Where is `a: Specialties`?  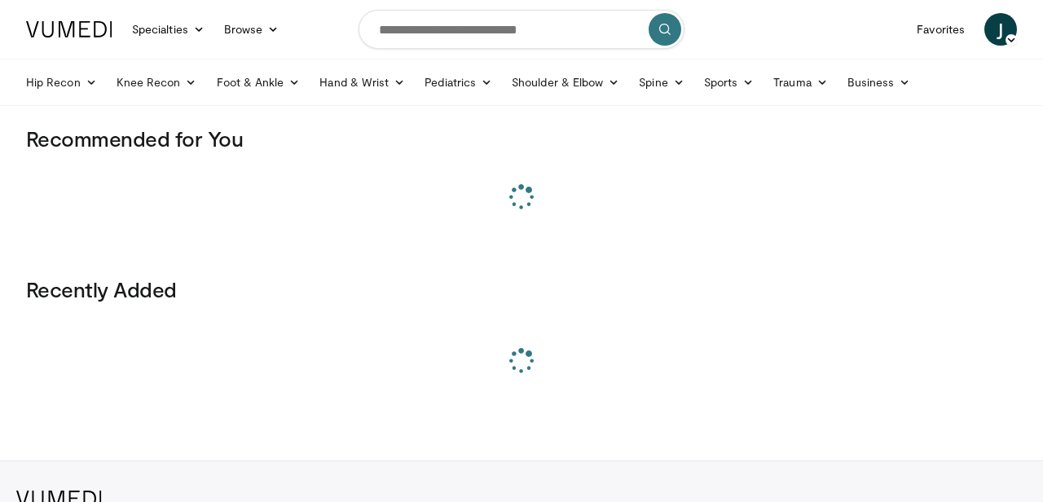 a: Specialties is located at coordinates (168, 29).